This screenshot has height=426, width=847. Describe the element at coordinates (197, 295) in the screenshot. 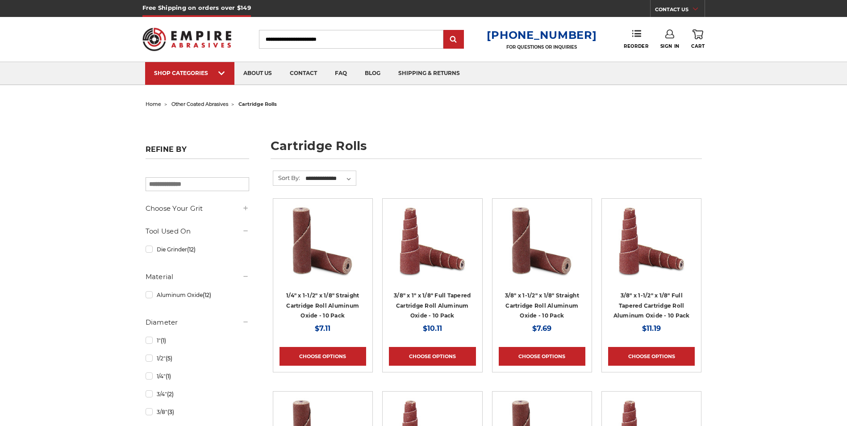

I see `a: Aluminum Oxide(12)` at that location.